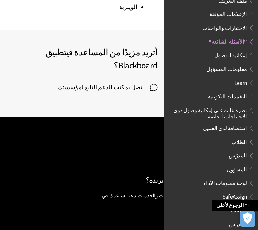  I want to click on span: SafeAssign, so click(234, 196).